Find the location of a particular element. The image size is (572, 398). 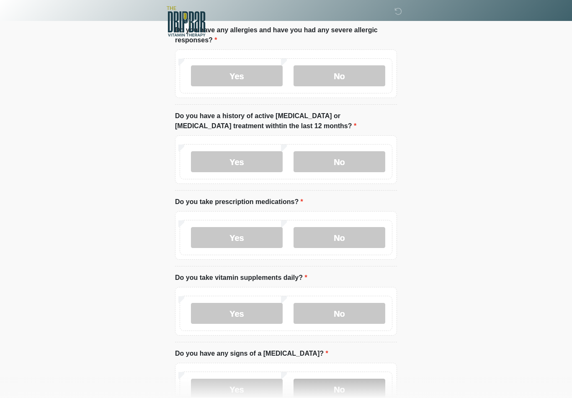

label: Do you take vitamin supplements daily? is located at coordinates (241, 278).